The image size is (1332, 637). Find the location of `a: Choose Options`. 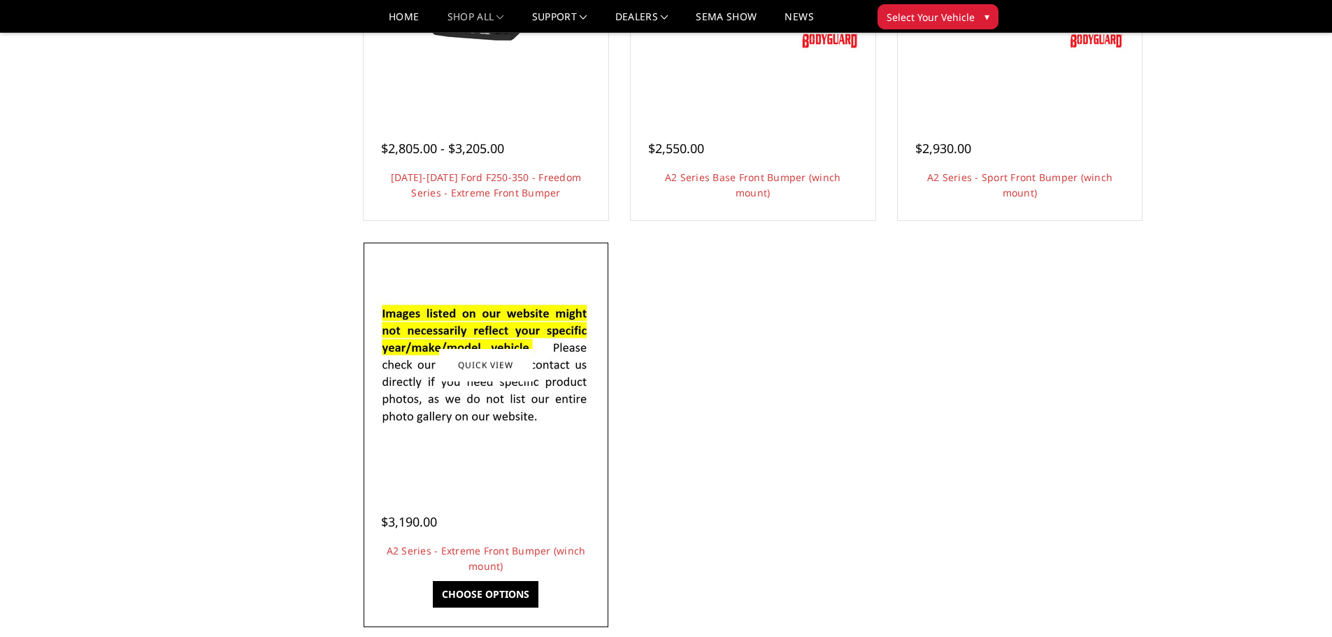

a: Choose Options is located at coordinates (485, 594).